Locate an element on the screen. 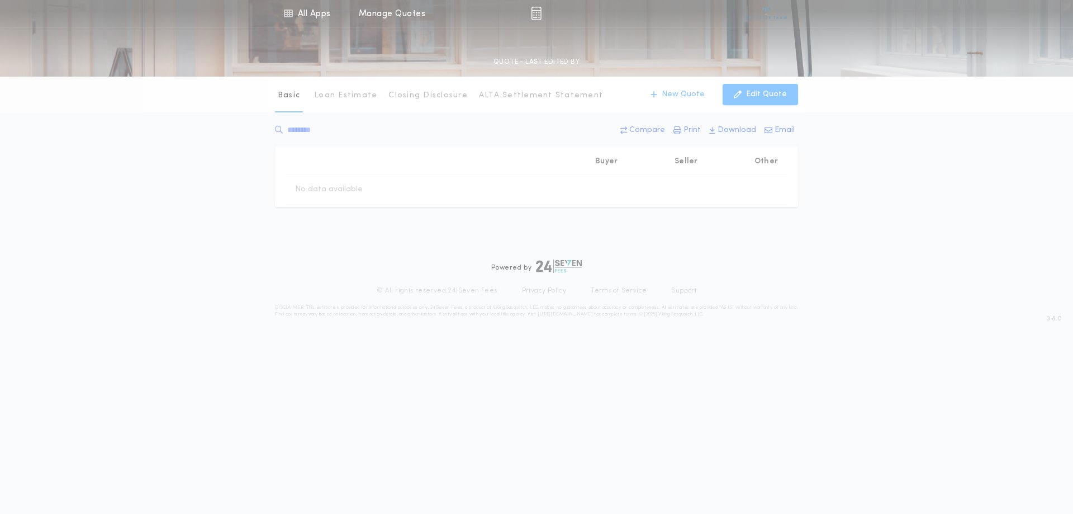  td: No data available is located at coordinates (329, 190).